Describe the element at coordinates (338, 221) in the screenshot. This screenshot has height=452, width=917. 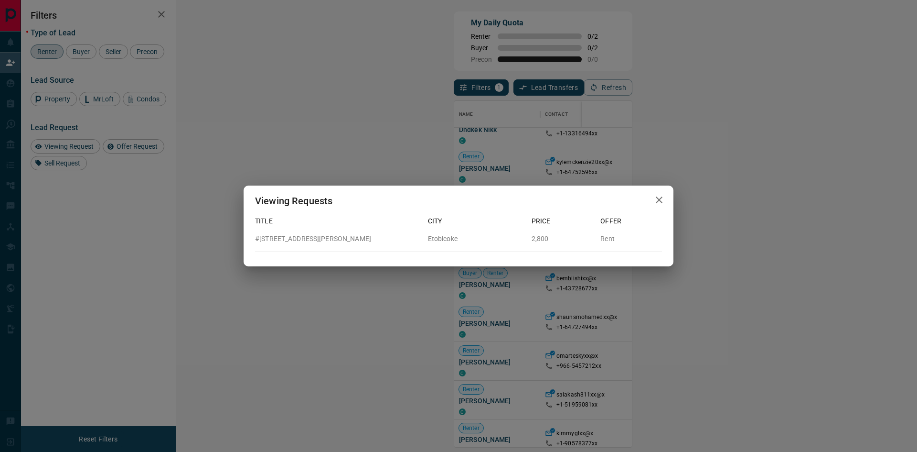
I see `p: Title` at that location.